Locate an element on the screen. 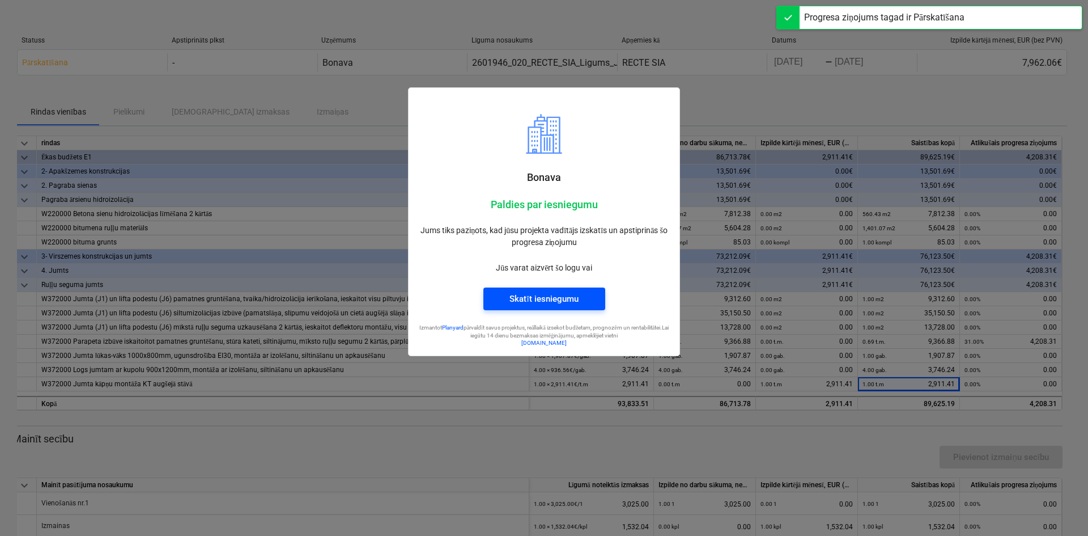 This screenshot has width=1088, height=536. p: Jūs varat aizvērt šo logu vai is located at coordinates (544, 267).